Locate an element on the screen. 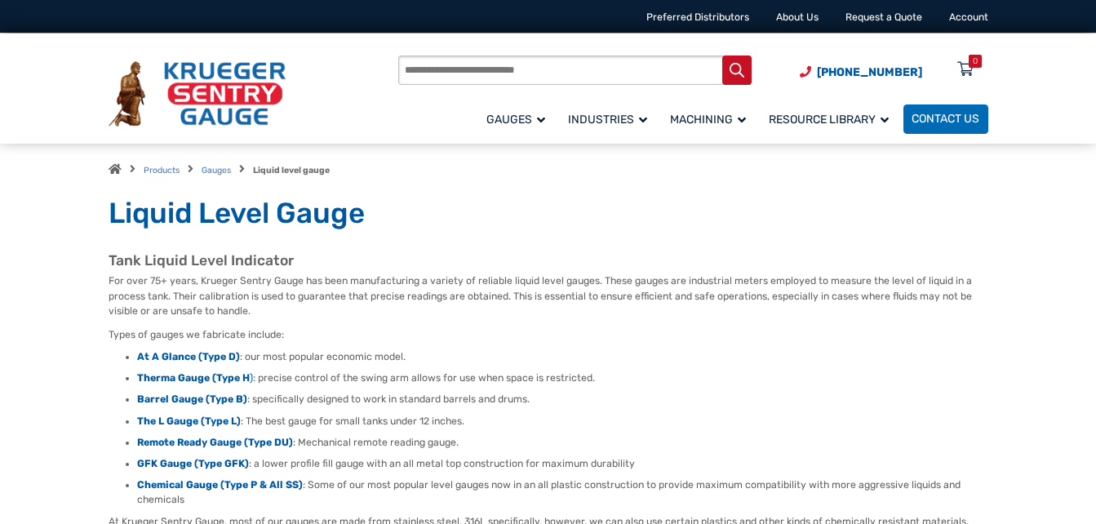 This screenshot has height=524, width=1096. strong: Remote Ready Gauge (Type DU) is located at coordinates (215, 442).